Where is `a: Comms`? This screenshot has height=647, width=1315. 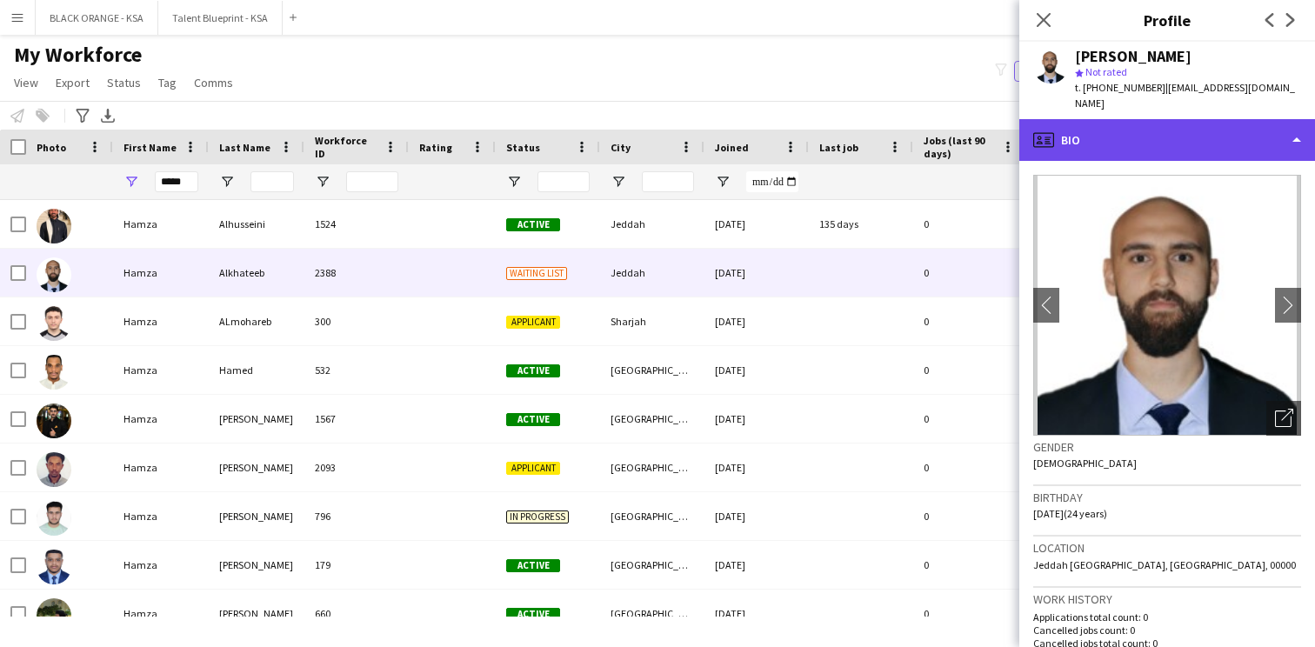
a: Comms is located at coordinates (213, 83).